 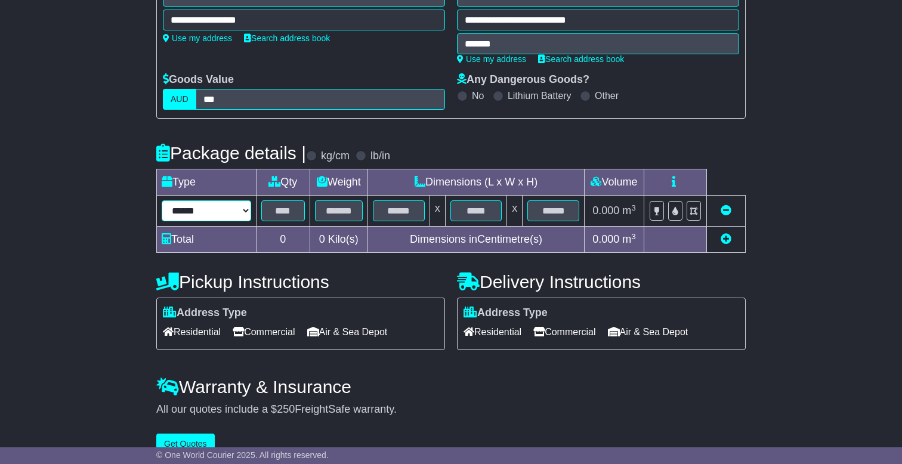 What do you see at coordinates (451, 387) in the screenshot?
I see `h4: Warranty & Insurance` at bounding box center [451, 387].